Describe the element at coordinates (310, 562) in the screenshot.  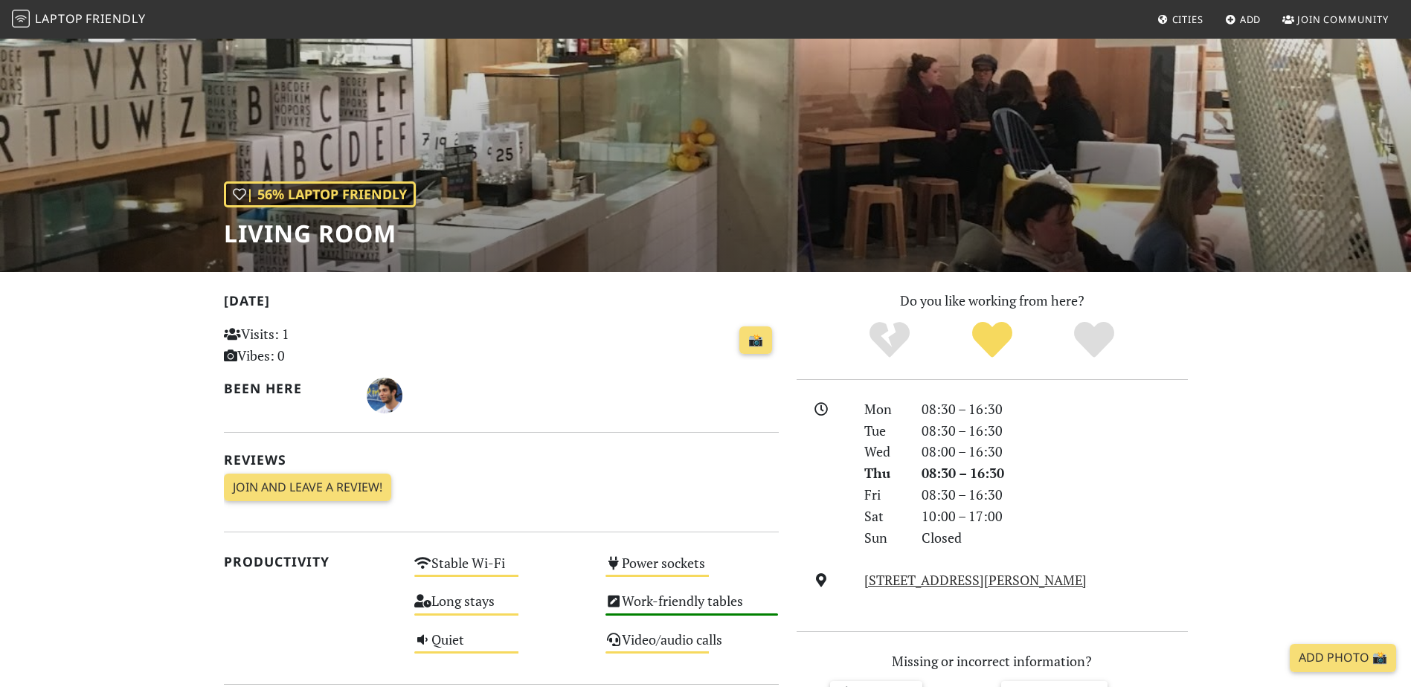
I see `h2: Productivity` at that location.